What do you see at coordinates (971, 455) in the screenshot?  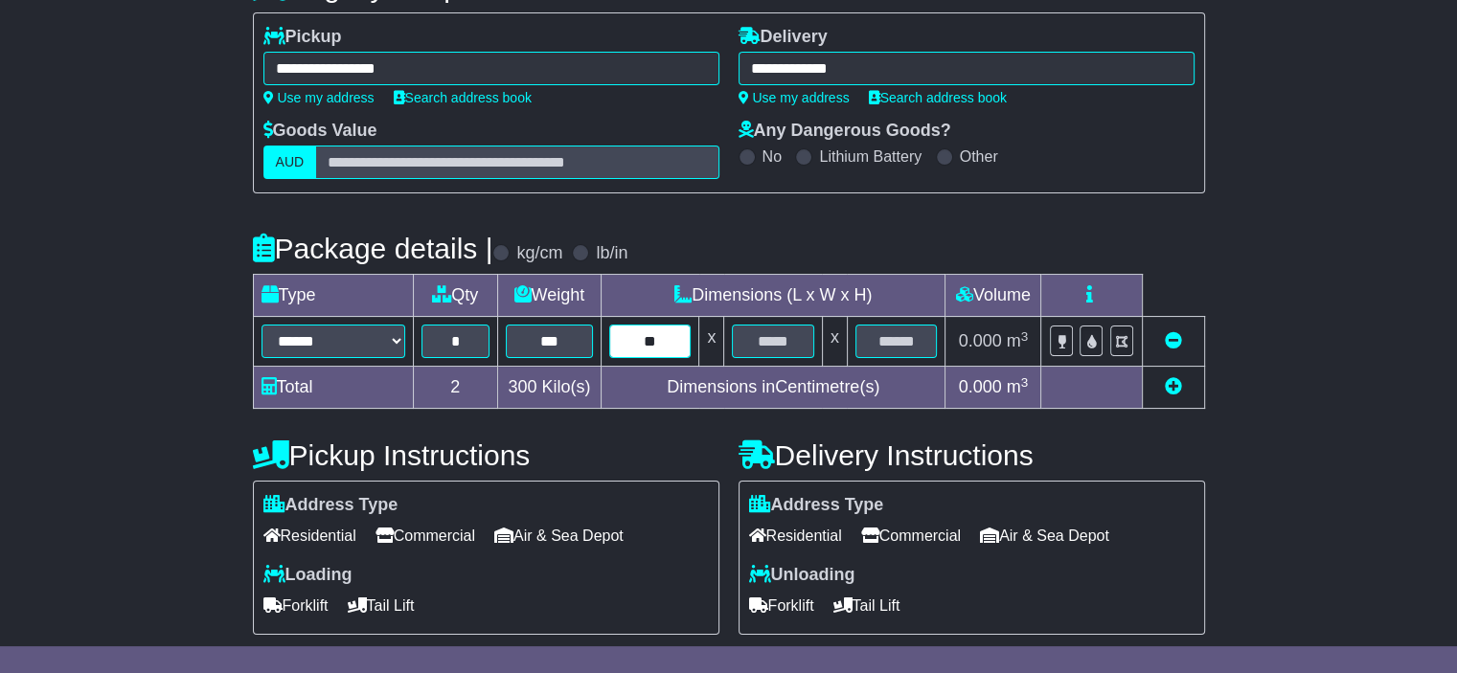 I see `h4: Delivery Instructions` at bounding box center [971, 455].